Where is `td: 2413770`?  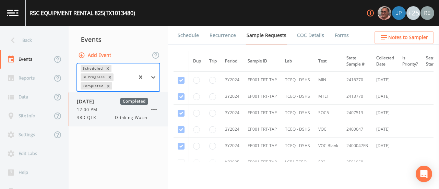
td: 2413770 is located at coordinates (357, 96).